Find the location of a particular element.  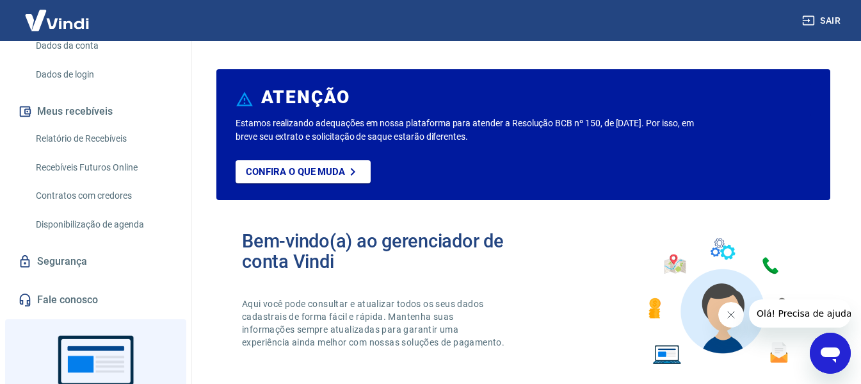

button: Sair is located at coordinates (823, 20).